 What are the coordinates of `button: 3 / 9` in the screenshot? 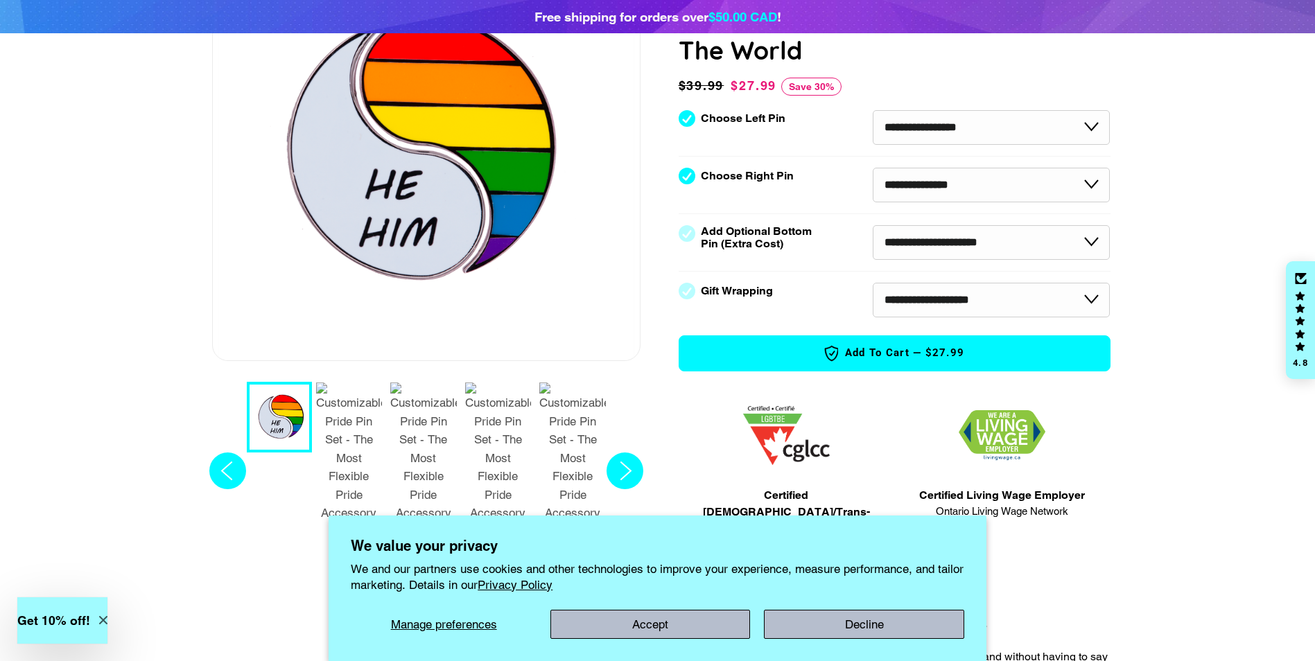 It's located at (424, 473).